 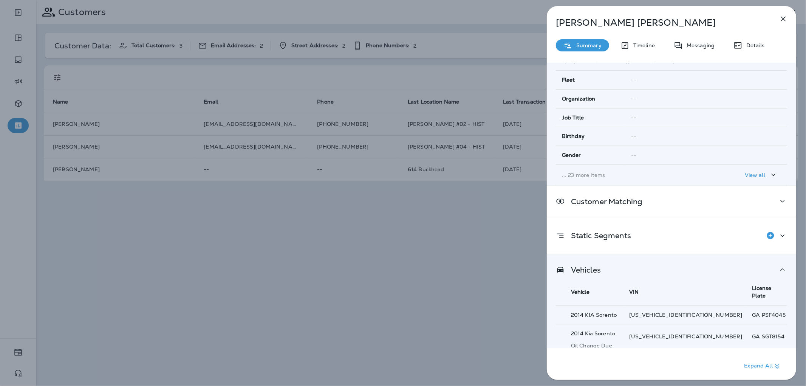 I want to click on p: Details, so click(x=753, y=45).